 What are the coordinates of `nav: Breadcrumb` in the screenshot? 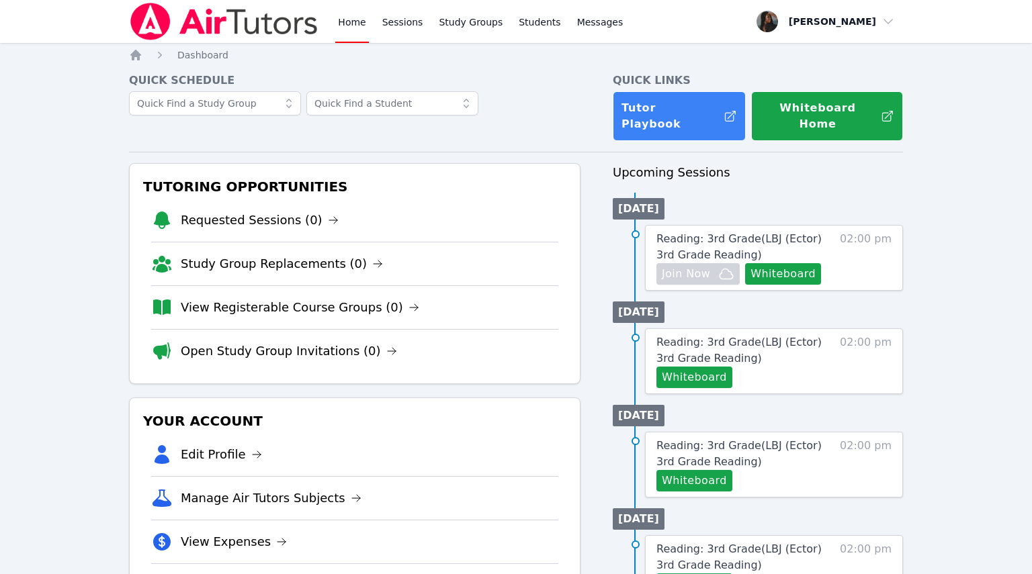 It's located at (516, 55).